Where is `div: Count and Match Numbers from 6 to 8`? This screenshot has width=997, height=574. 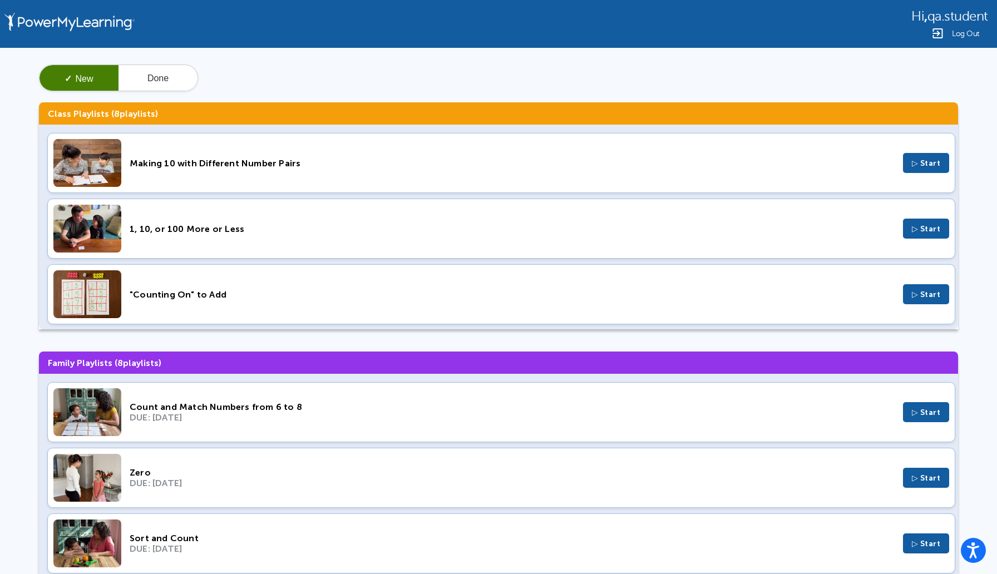 div: Count and Match Numbers from 6 to 8 is located at coordinates (512, 407).